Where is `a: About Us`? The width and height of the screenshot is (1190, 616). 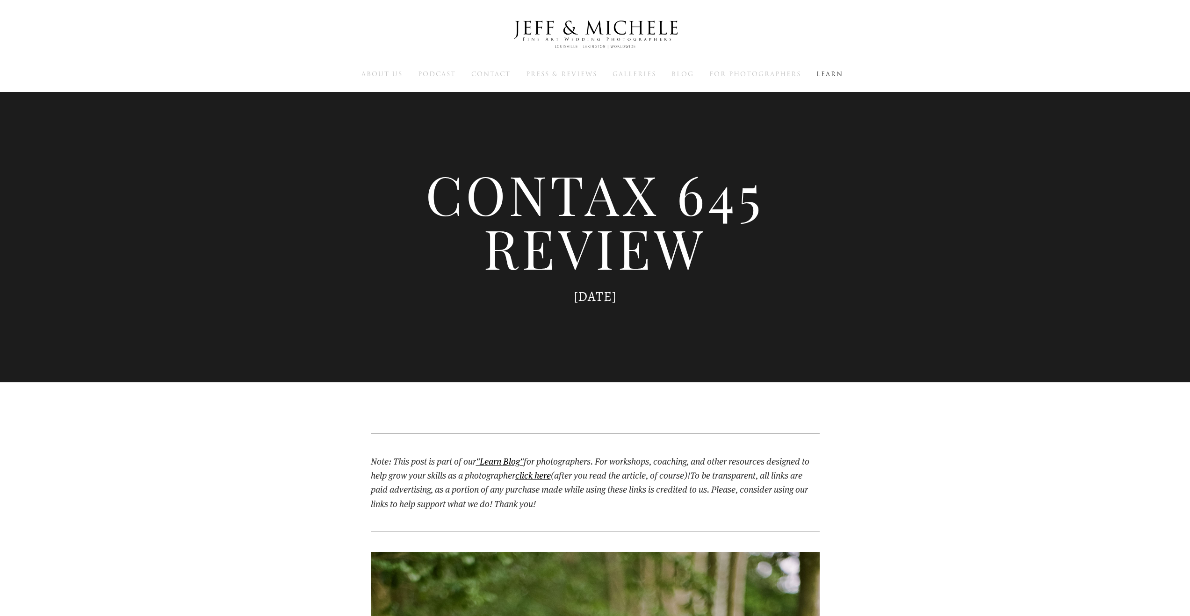 a: About Us is located at coordinates (382, 74).